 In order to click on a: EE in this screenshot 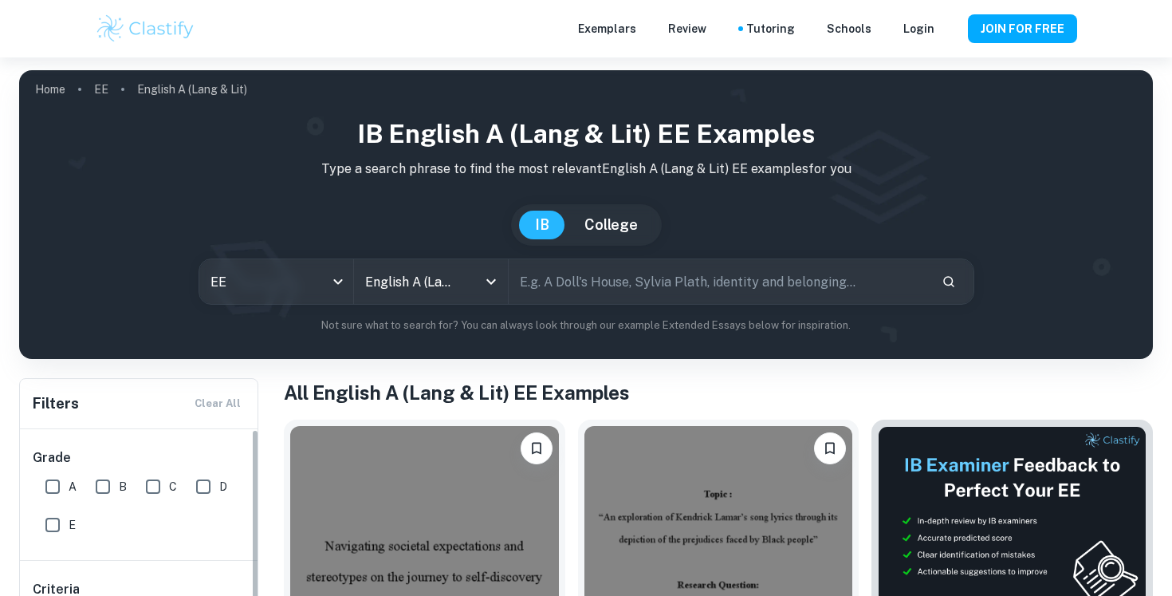, I will do `click(101, 89)`.